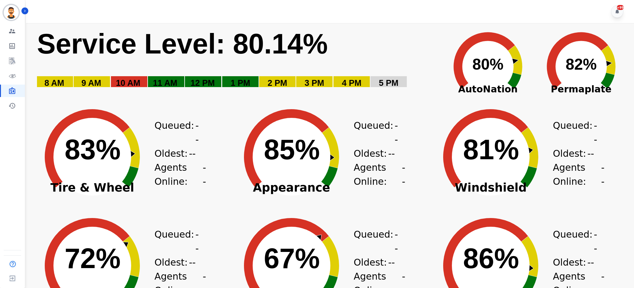 The image size is (634, 288). What do you see at coordinates (491, 258) in the screenshot?
I see `text: 86%` at bounding box center [491, 258].